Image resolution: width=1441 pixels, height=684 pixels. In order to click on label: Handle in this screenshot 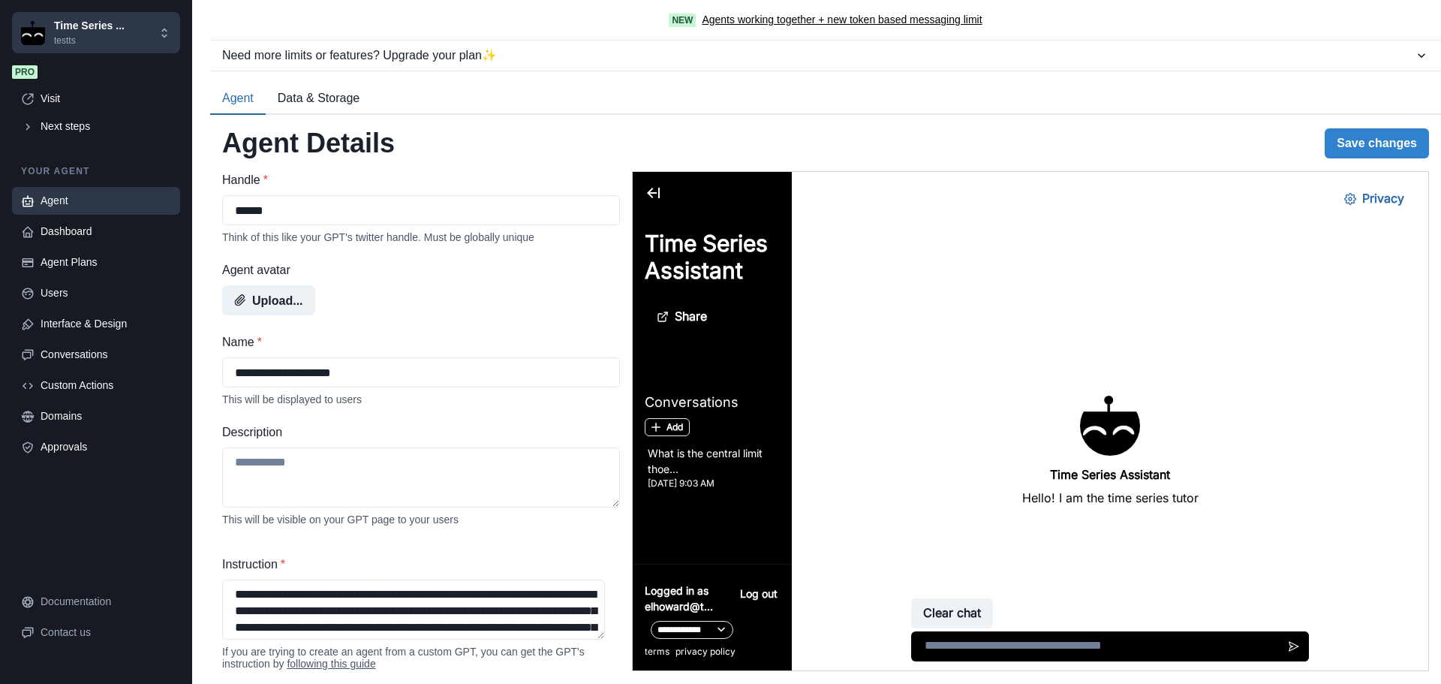, I will do `click(416, 180)`.